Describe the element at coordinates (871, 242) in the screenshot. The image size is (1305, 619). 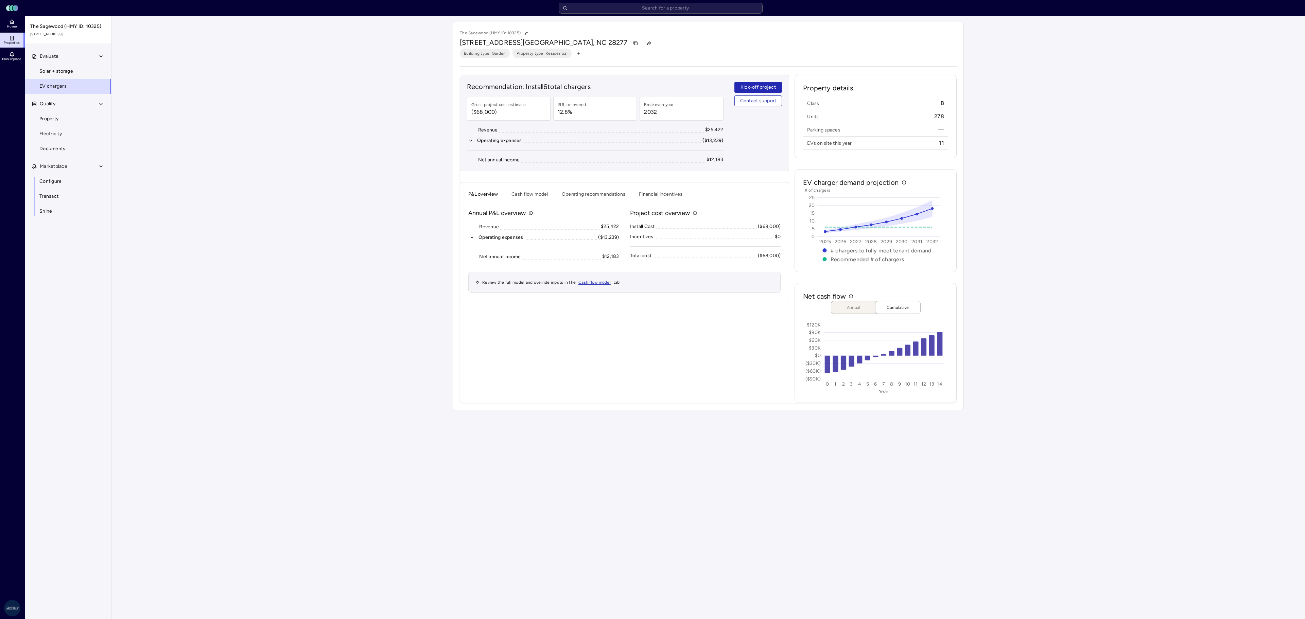
I see `text: 2028` at that location.